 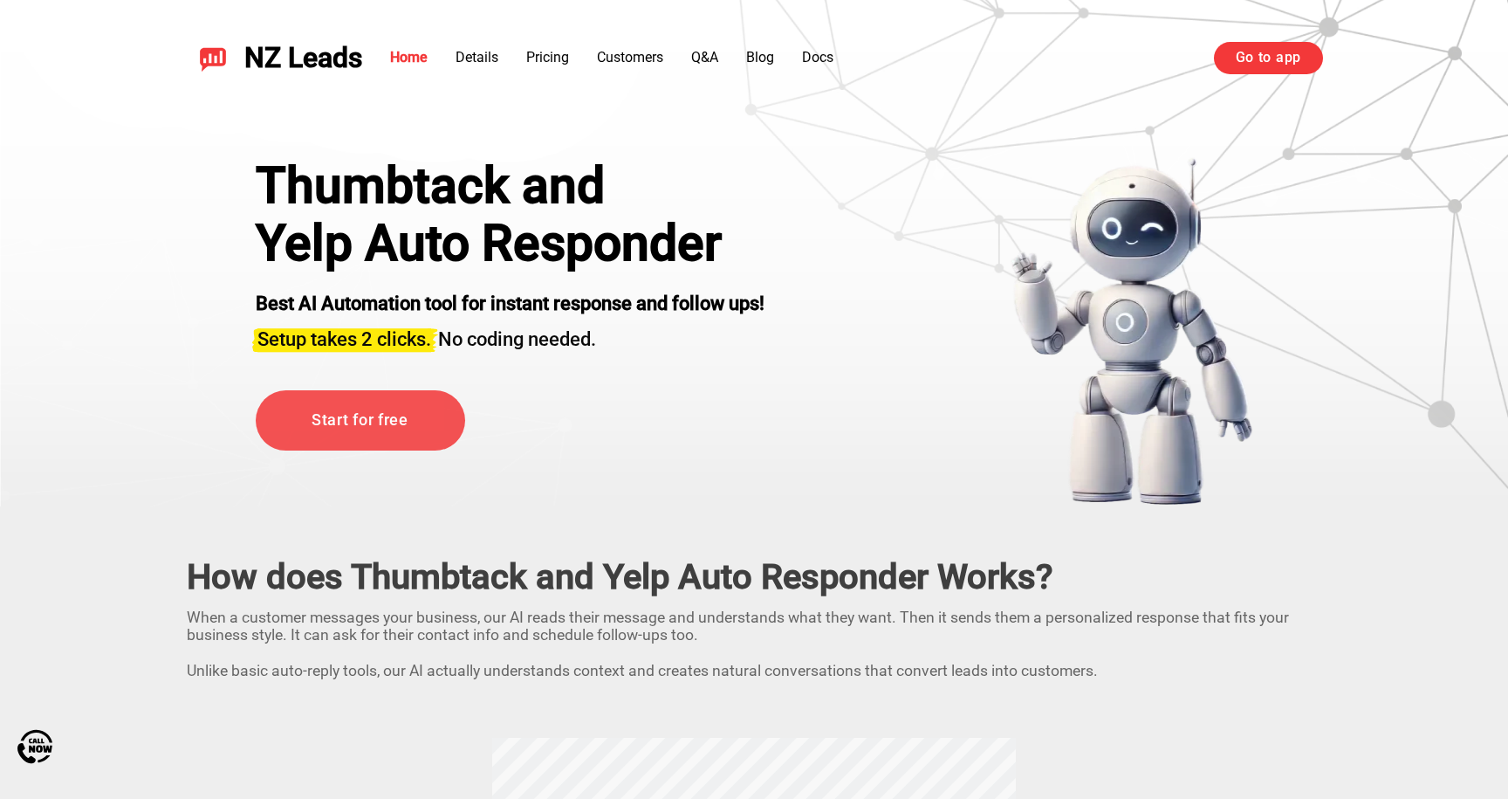 I want to click on h3: No coding needed., so click(x=510, y=335).